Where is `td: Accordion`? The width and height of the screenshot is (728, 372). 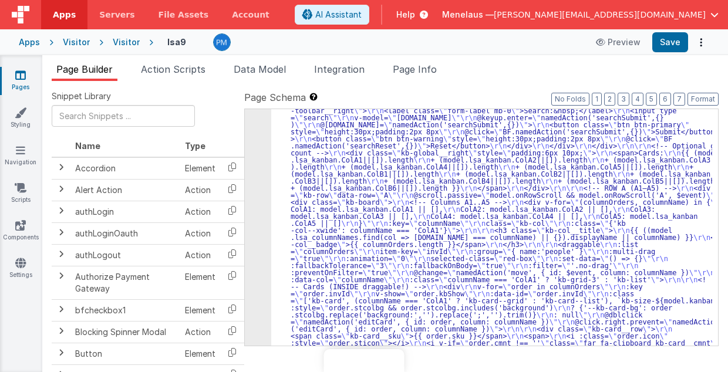 td: Accordion is located at coordinates (125, 169).